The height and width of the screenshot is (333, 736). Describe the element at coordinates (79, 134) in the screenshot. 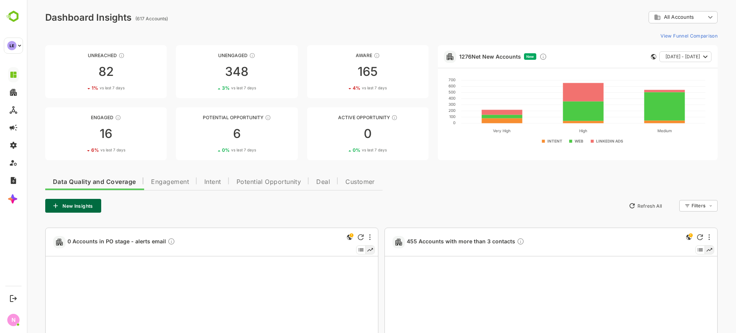

I see `a: EngagedThese accounts are warm, further nurturing would qualify them to MQAs166%vs last 7 days` at that location.